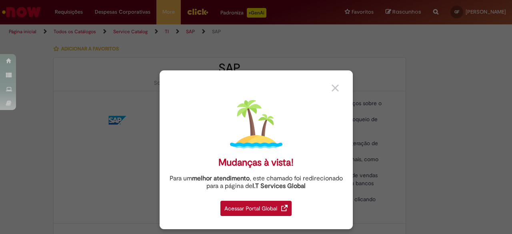 The image size is (512, 234). I want to click on div: Para um , este chamado foi redirecionado para a página de, so click(256, 183).